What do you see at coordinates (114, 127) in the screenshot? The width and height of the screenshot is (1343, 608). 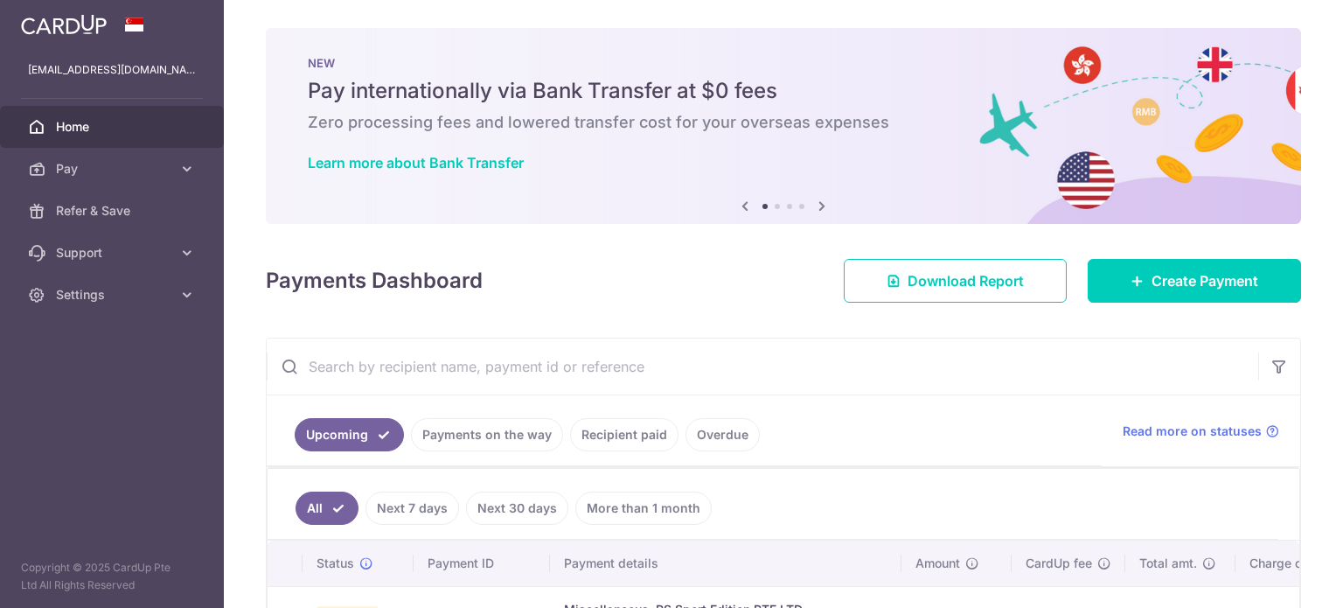 I see `span: Home` at bounding box center [114, 127].